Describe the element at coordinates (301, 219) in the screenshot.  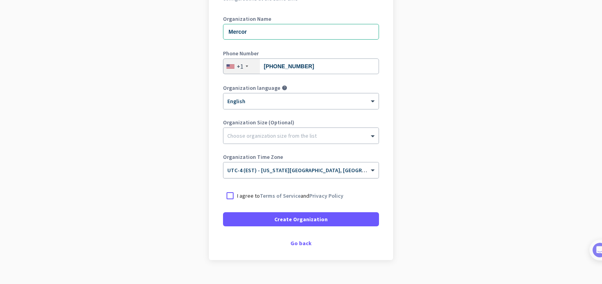
I see `span: Create Organization` at that location.